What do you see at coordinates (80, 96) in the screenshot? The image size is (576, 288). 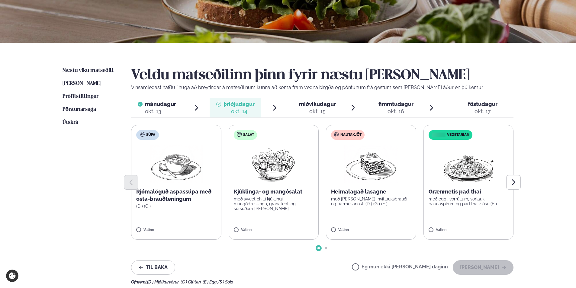 I see `span: Prófílstillingar` at bounding box center [80, 96].